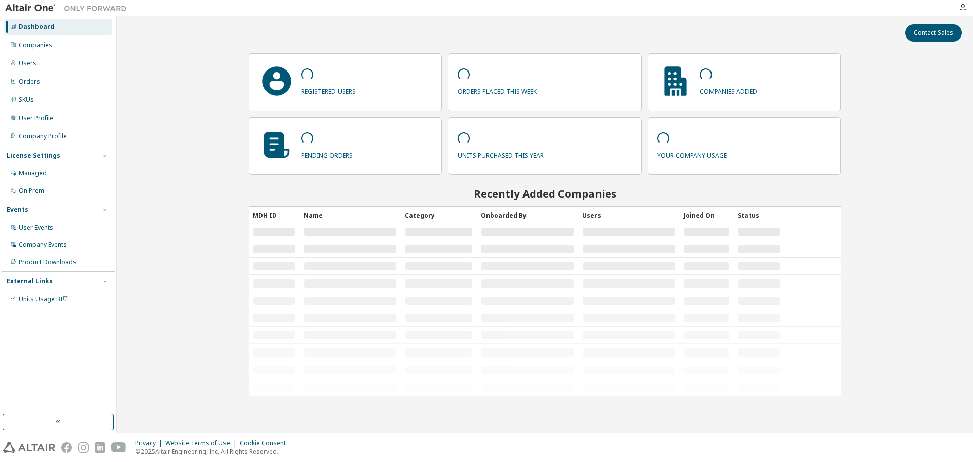 This screenshot has height=462, width=973. What do you see at coordinates (692, 154) in the screenshot?
I see `p: your company usage` at bounding box center [692, 154].